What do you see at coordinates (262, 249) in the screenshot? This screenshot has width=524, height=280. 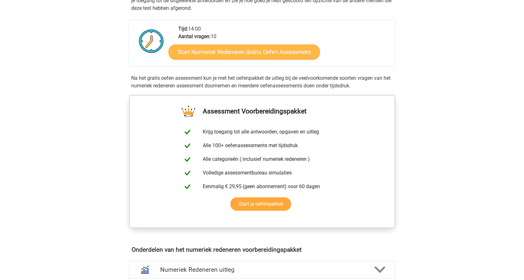 I see `h4: Onderdelen van het numeriek redeneren voorbereidingspakket` at bounding box center [262, 249].